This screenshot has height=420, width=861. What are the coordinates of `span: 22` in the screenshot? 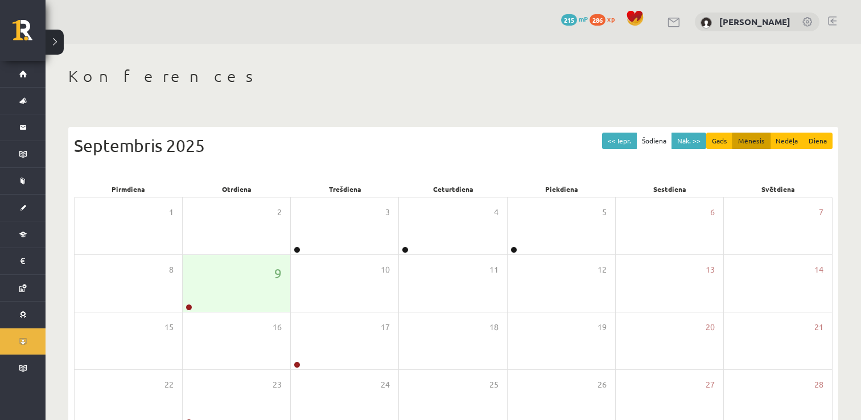 It's located at (169, 385).